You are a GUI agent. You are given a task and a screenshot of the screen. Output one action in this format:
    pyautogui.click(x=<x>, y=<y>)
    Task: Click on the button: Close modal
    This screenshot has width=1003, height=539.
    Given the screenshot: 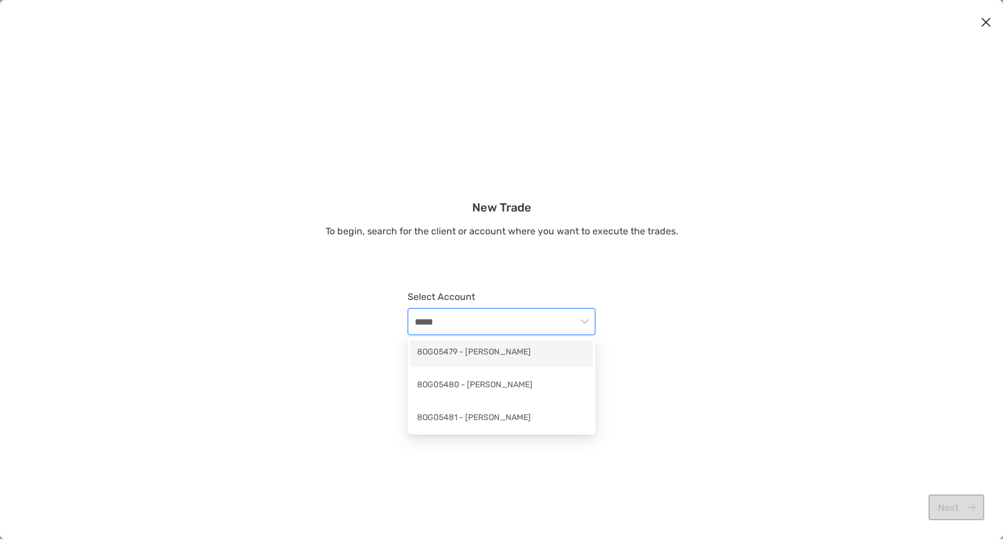 What is the action you would take?
    pyautogui.click(x=986, y=23)
    